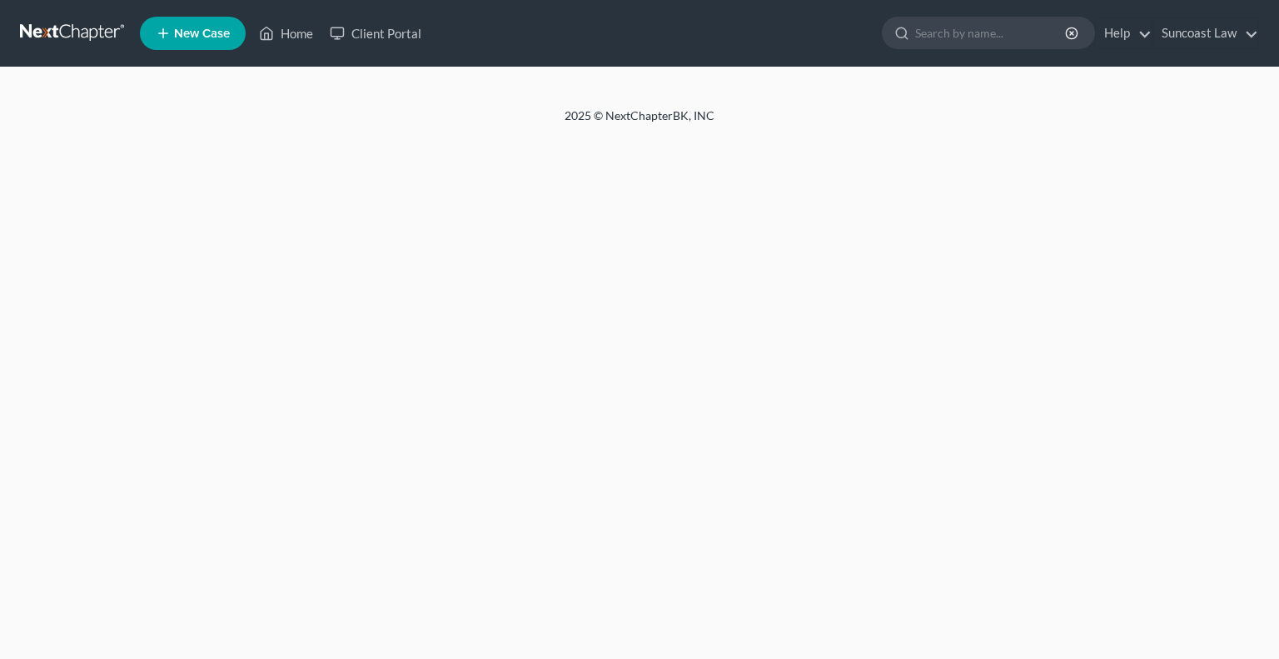 This screenshot has height=659, width=1279. What do you see at coordinates (286, 33) in the screenshot?
I see `a: Home` at bounding box center [286, 33].